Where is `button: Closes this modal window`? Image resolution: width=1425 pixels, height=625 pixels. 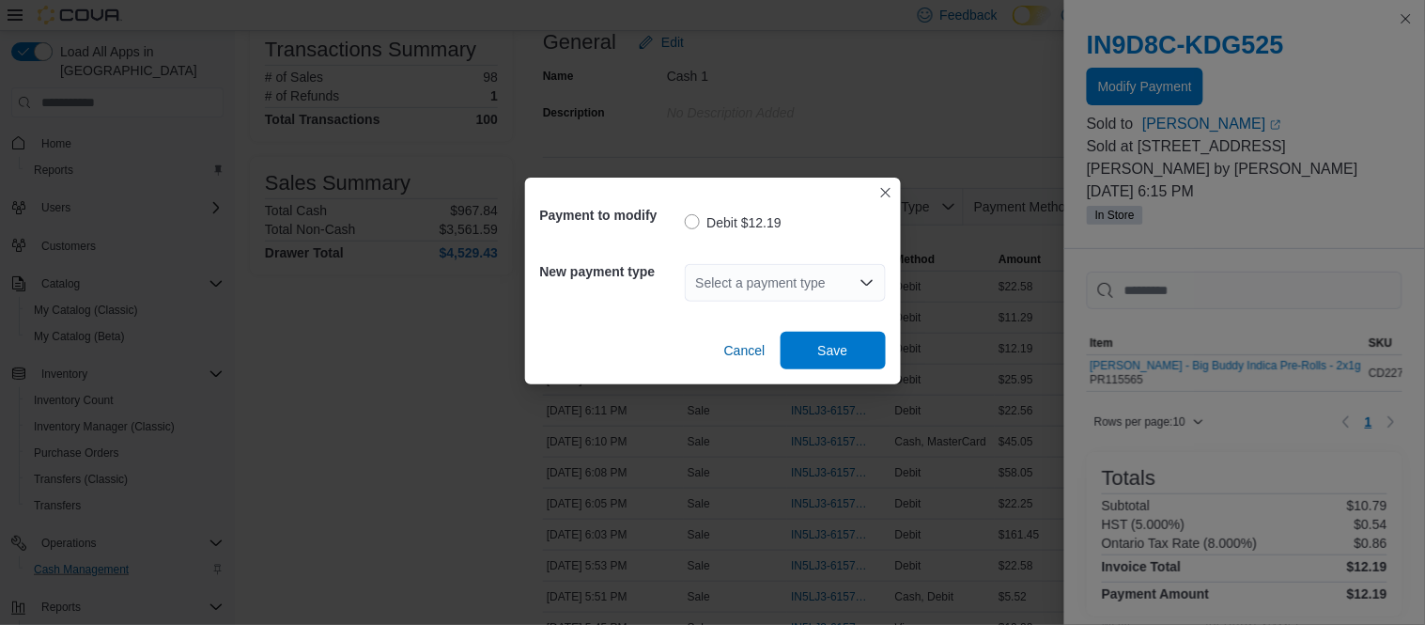
button: Closes this modal window is located at coordinates (886, 193).